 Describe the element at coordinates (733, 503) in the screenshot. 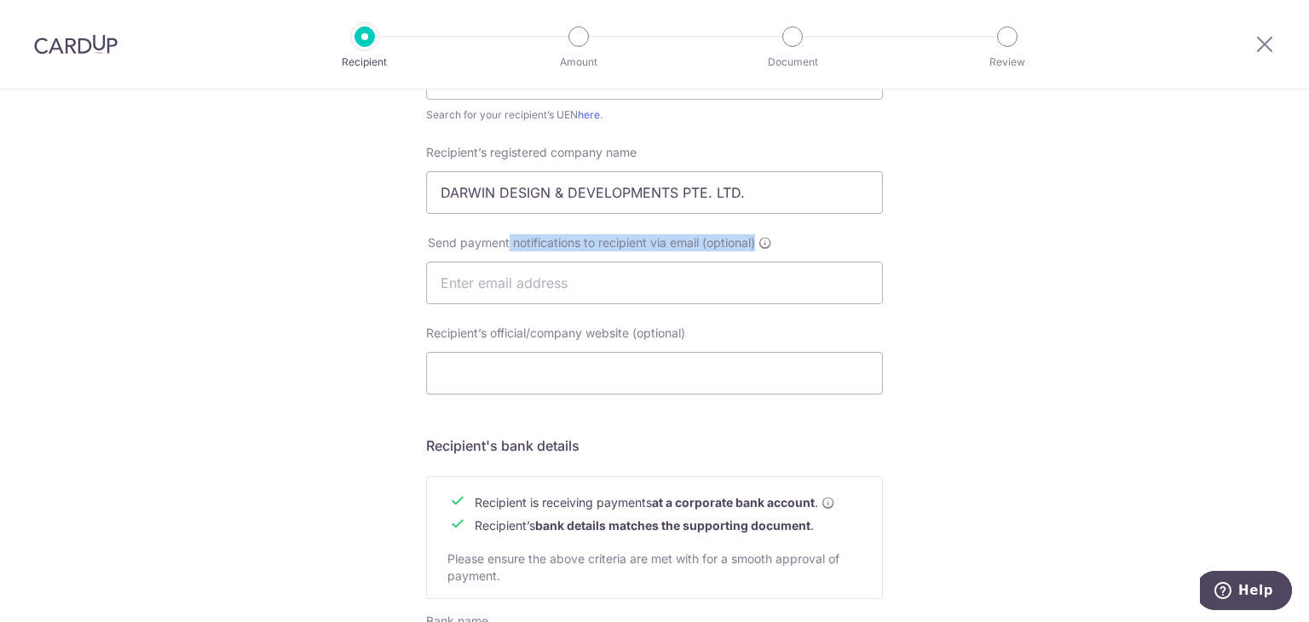

I see `b: at a corporate bank account` at that location.